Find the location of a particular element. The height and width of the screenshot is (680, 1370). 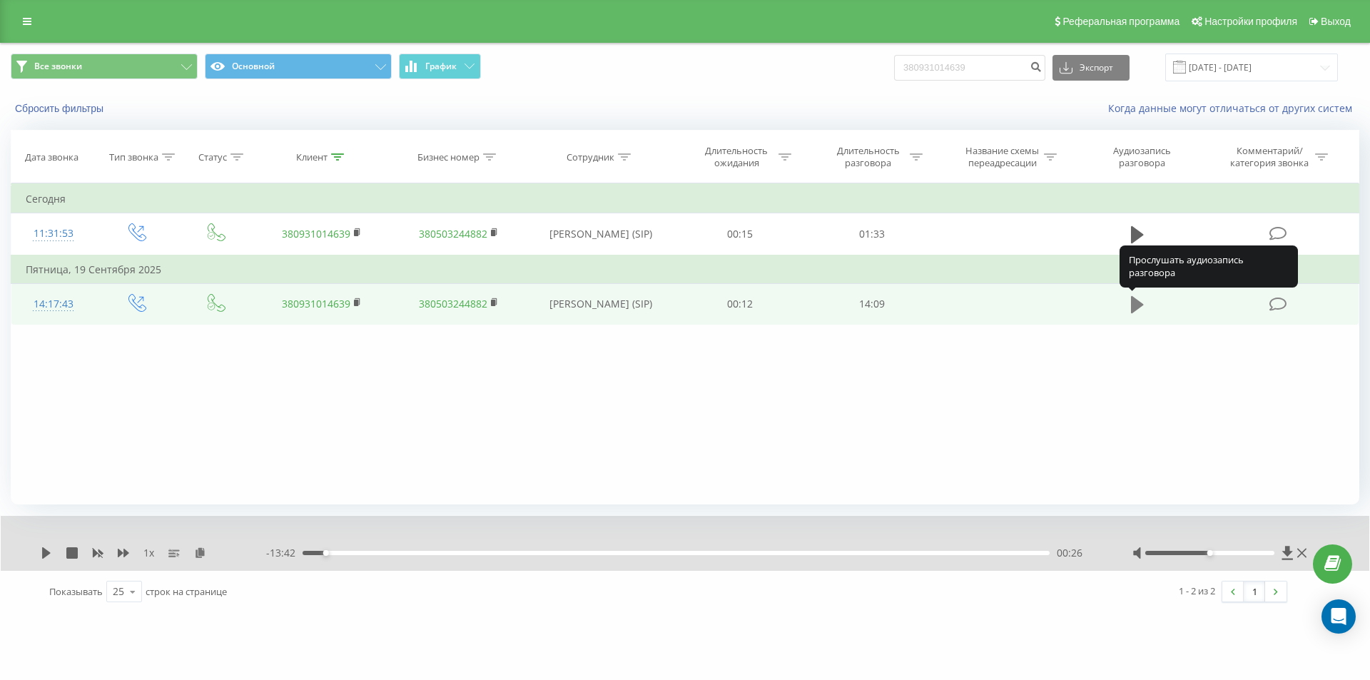

span: 00:26 is located at coordinates (1070, 553).